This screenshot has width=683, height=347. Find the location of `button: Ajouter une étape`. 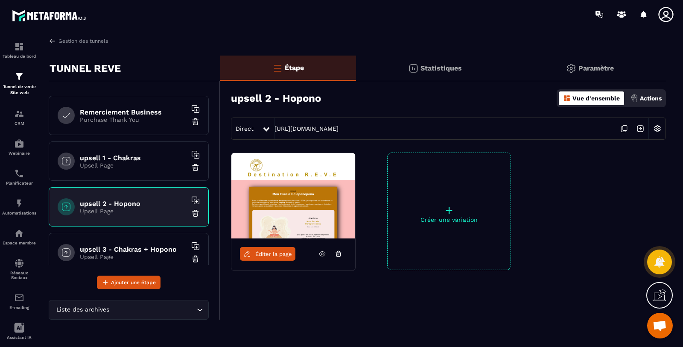

button: Ajouter une étape is located at coordinates (129, 282).